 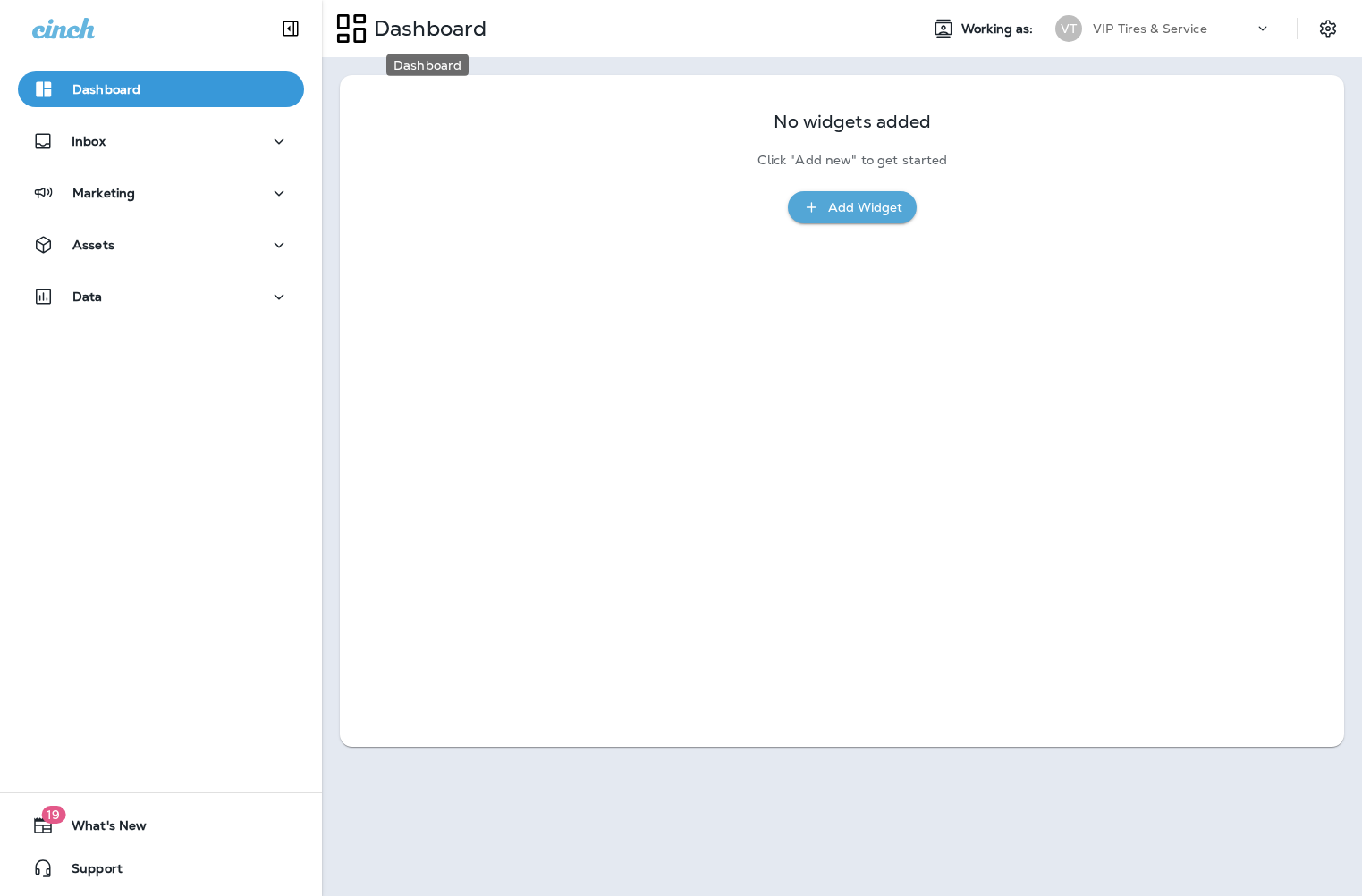 What do you see at coordinates (1150, 28) in the screenshot?
I see `p: VIP Tires & Service` at bounding box center [1150, 28].